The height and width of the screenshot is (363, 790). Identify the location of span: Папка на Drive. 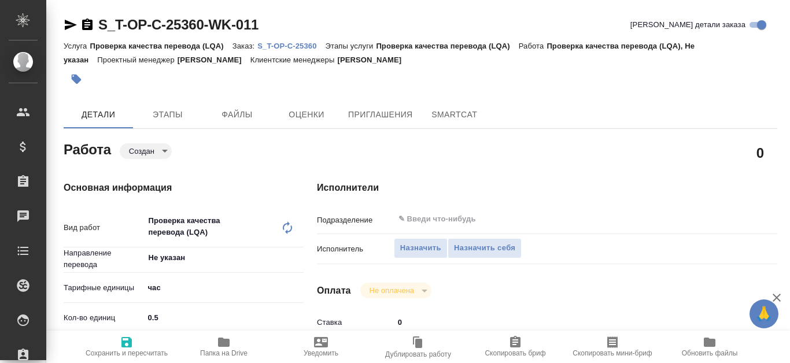
(224, 353).